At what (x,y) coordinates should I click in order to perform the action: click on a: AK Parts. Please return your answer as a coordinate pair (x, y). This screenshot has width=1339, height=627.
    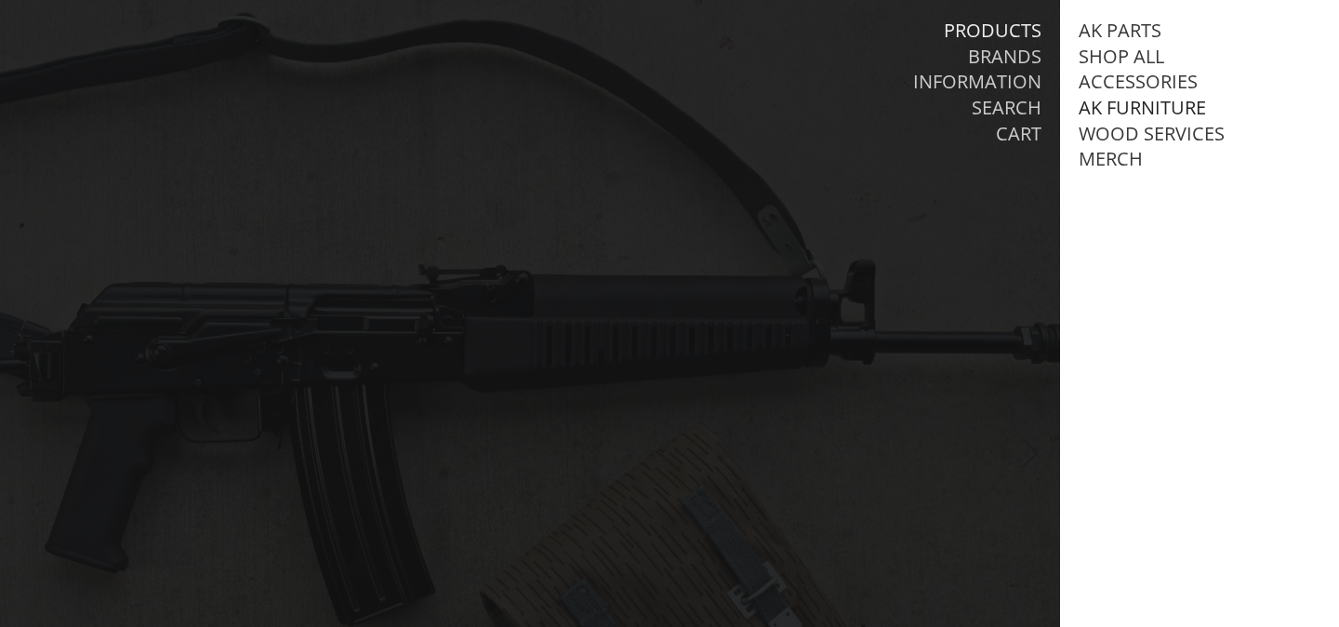
    Looking at the image, I should click on (1119, 31).